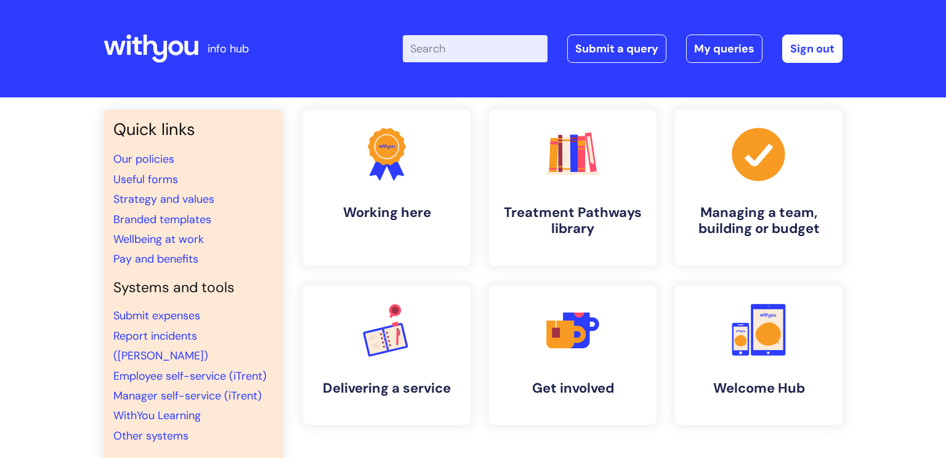  What do you see at coordinates (724, 49) in the screenshot?
I see `a: My queries` at bounding box center [724, 49].